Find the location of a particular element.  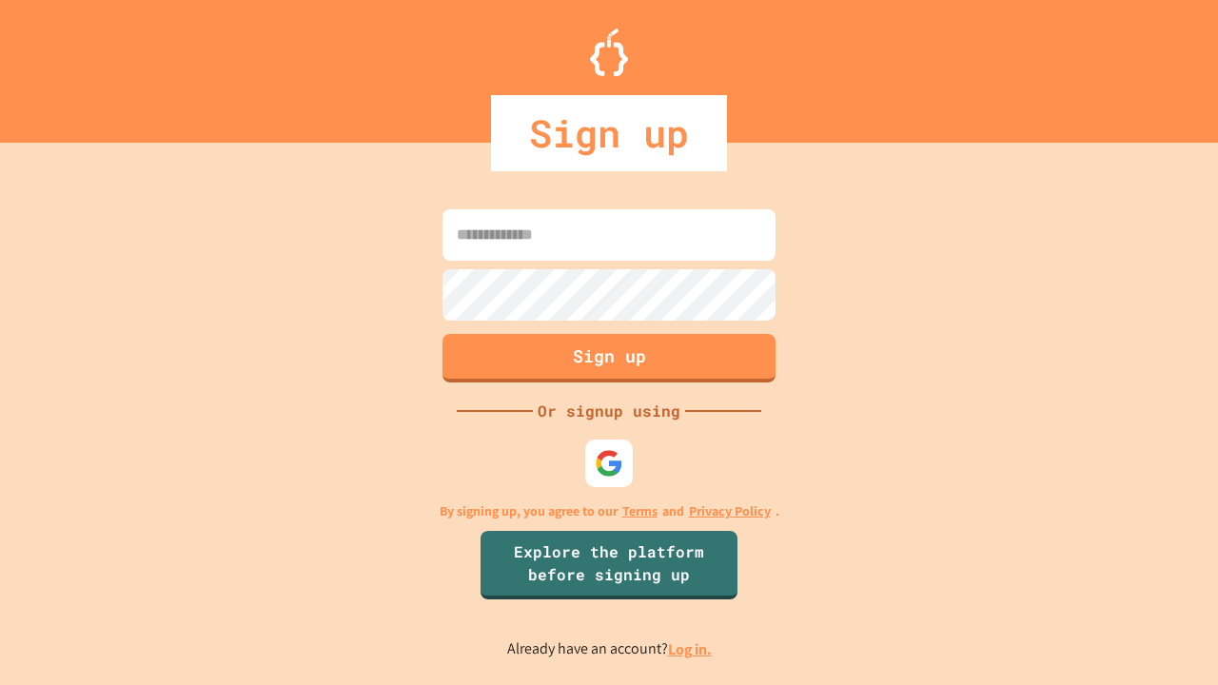

a: Terms is located at coordinates (639, 511).